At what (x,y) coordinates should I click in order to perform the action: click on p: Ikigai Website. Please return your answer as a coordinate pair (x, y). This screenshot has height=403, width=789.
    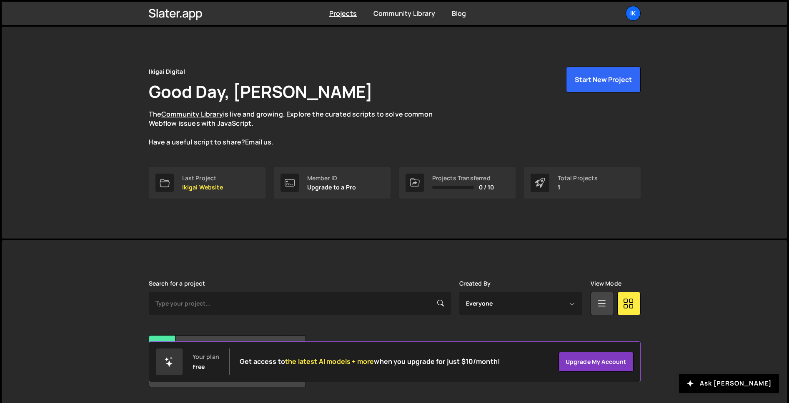
    Looking at the image, I should click on (202, 187).